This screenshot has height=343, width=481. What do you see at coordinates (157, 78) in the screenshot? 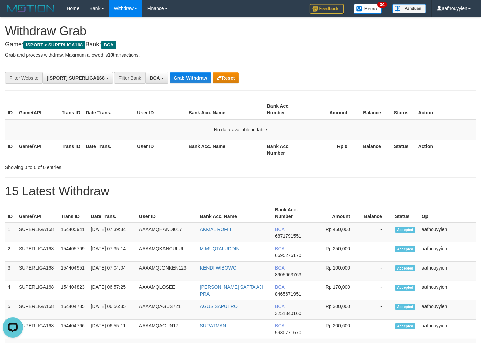
I see `button: BCA` at bounding box center [157, 78].